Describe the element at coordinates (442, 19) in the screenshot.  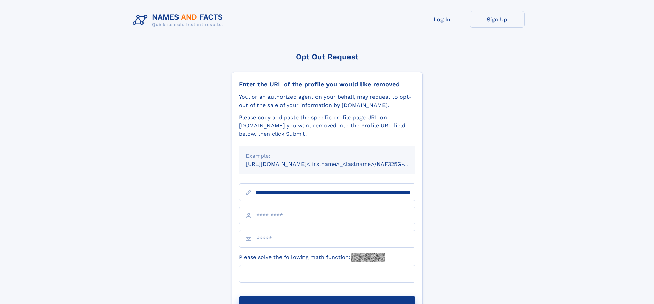
I see `a: Log In` at that location.